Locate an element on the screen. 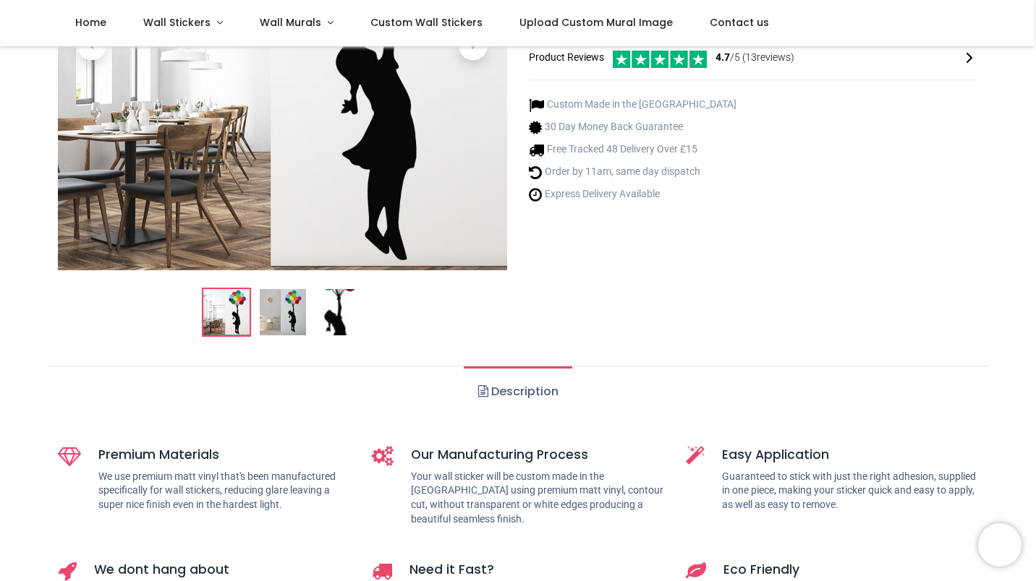 This screenshot has width=1036, height=581. span: Home is located at coordinates (90, 22).